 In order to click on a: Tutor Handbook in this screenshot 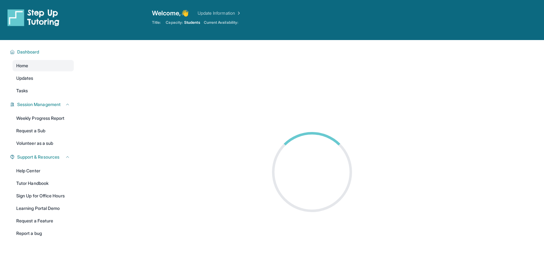, I will do `click(43, 183)`.